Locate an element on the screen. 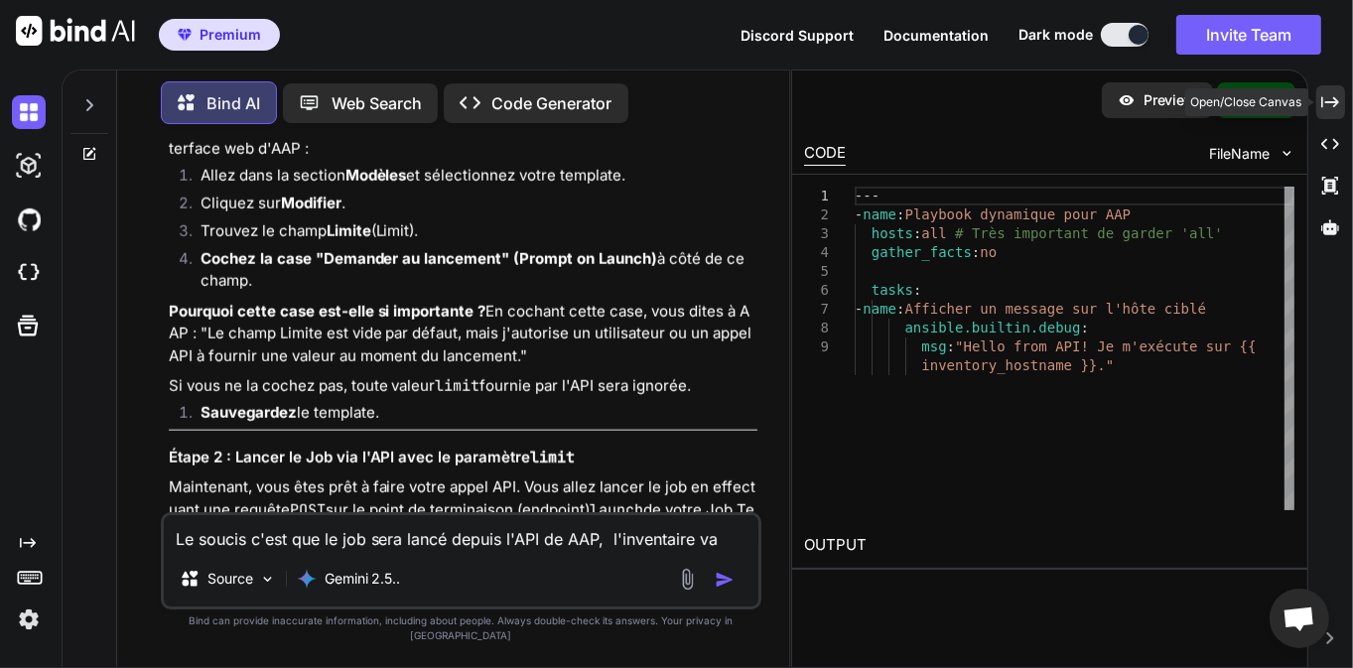 The image size is (1353, 668). button: Documentation is located at coordinates (936, 35).